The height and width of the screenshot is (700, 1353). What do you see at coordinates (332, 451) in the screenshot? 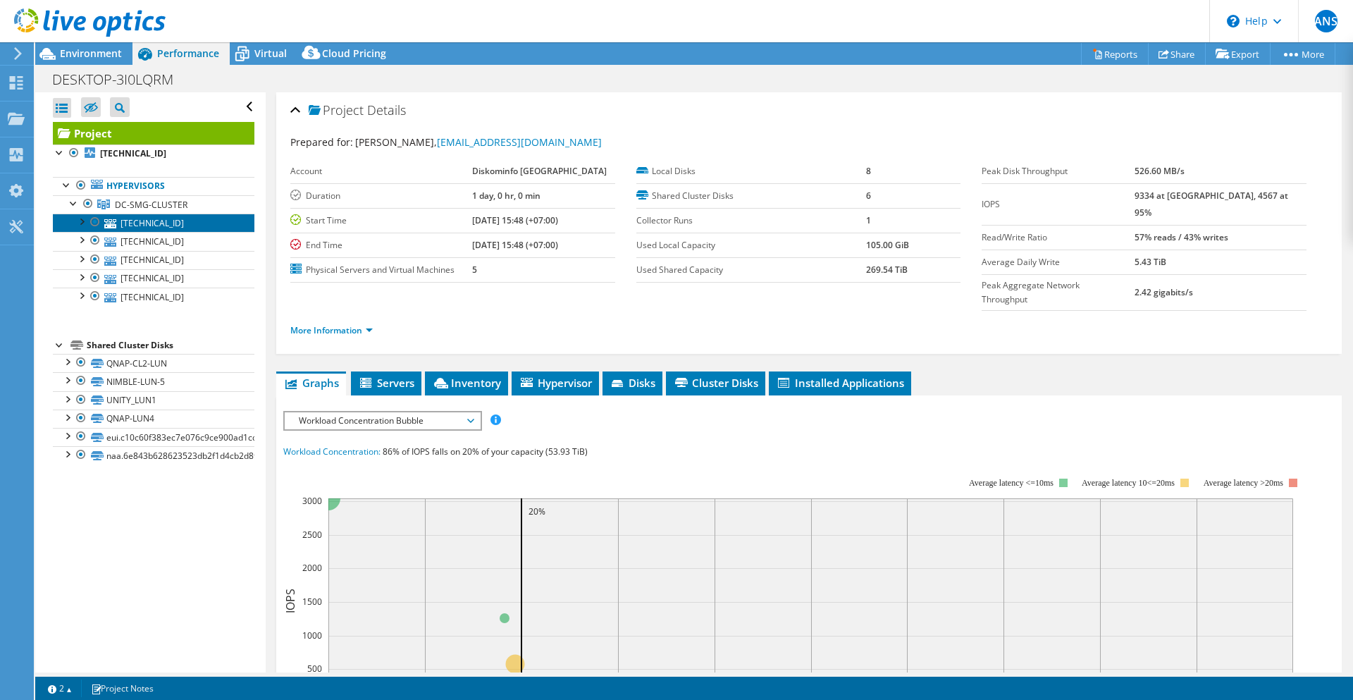
I see `span: Workload Concentration:` at bounding box center [332, 451].